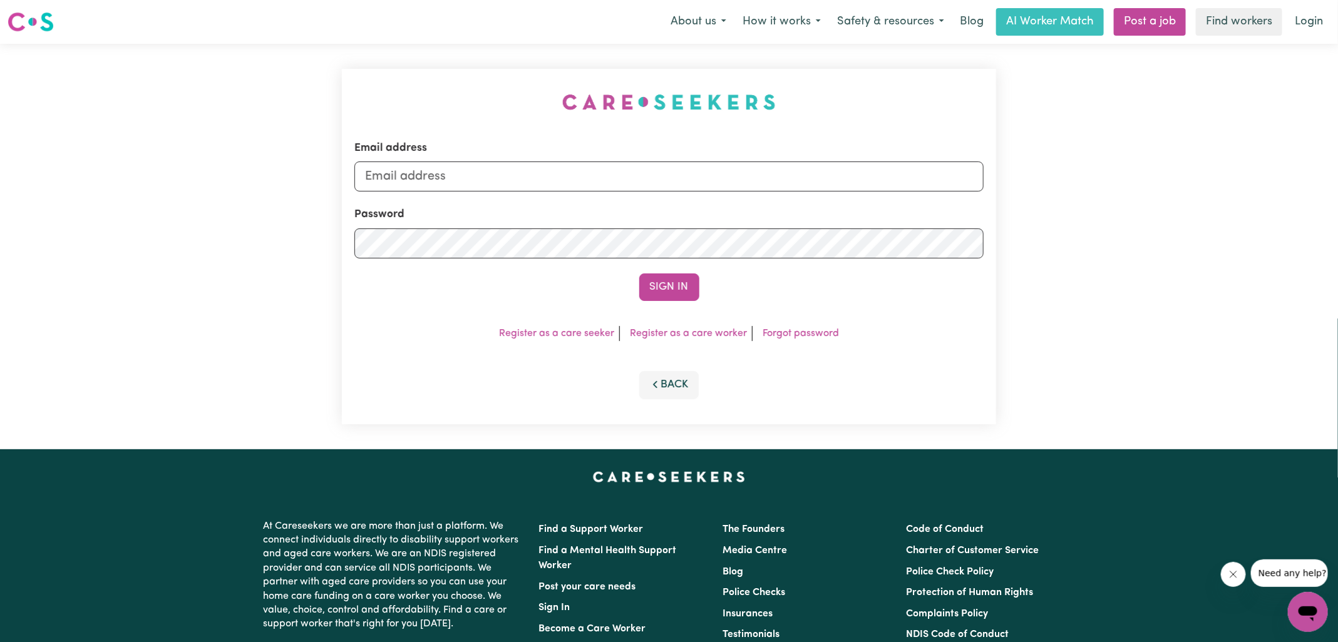  I want to click on a: The Founders, so click(753, 530).